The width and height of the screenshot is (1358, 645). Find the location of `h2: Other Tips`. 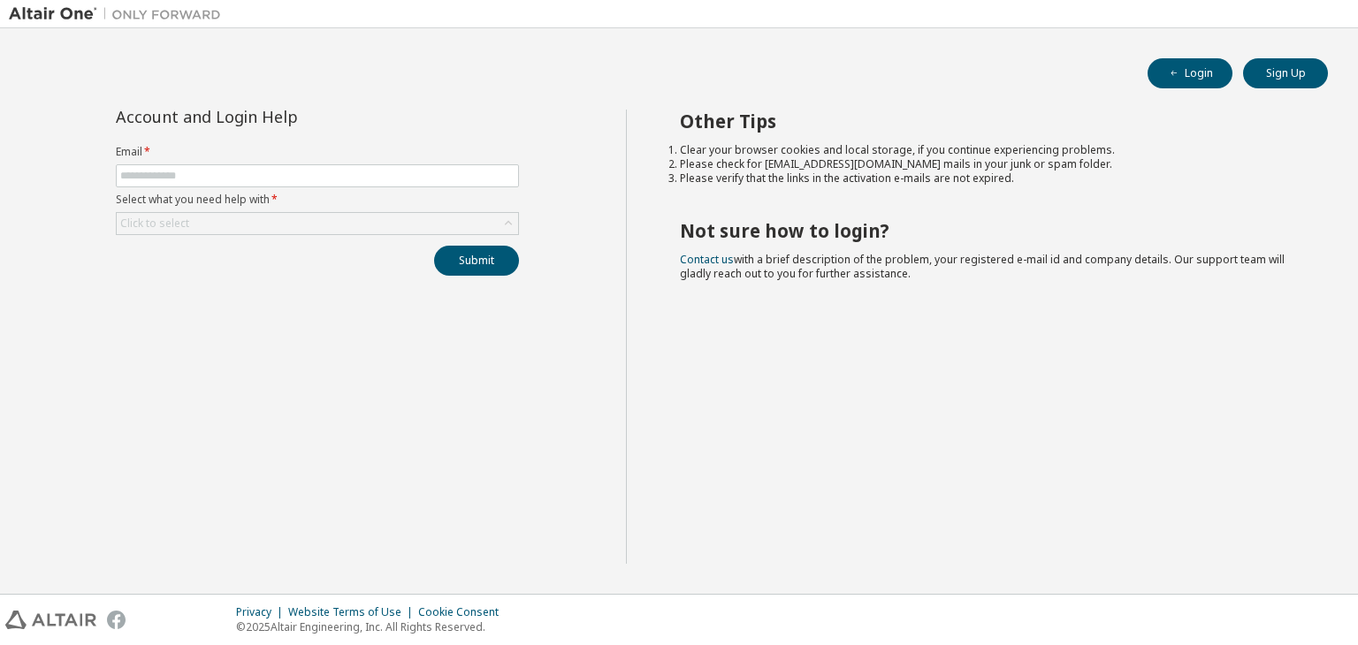

h2: Other Tips is located at coordinates (988, 121).